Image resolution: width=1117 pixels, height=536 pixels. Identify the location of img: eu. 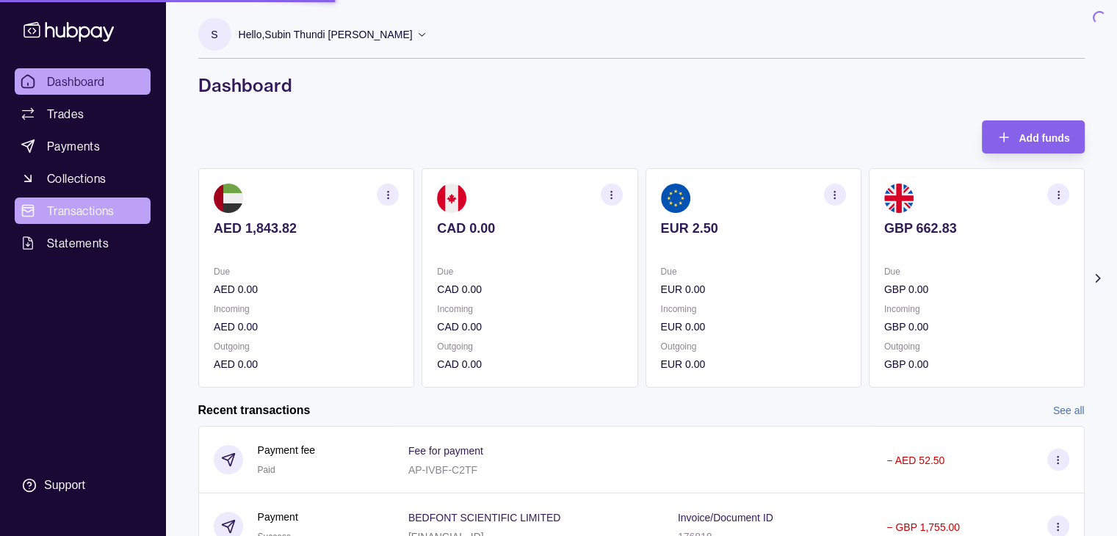
(675, 198).